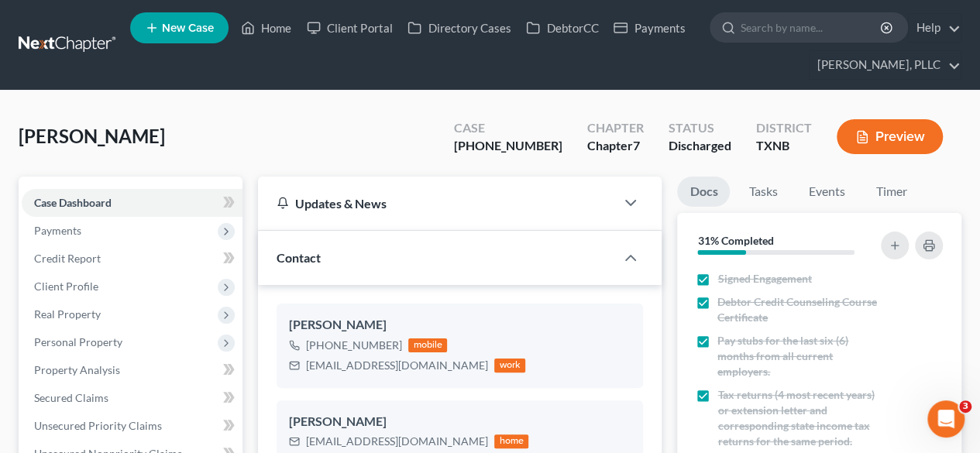 The height and width of the screenshot is (453, 980). Describe the element at coordinates (811, 27) in the screenshot. I see `input: Search by name...` at that location.